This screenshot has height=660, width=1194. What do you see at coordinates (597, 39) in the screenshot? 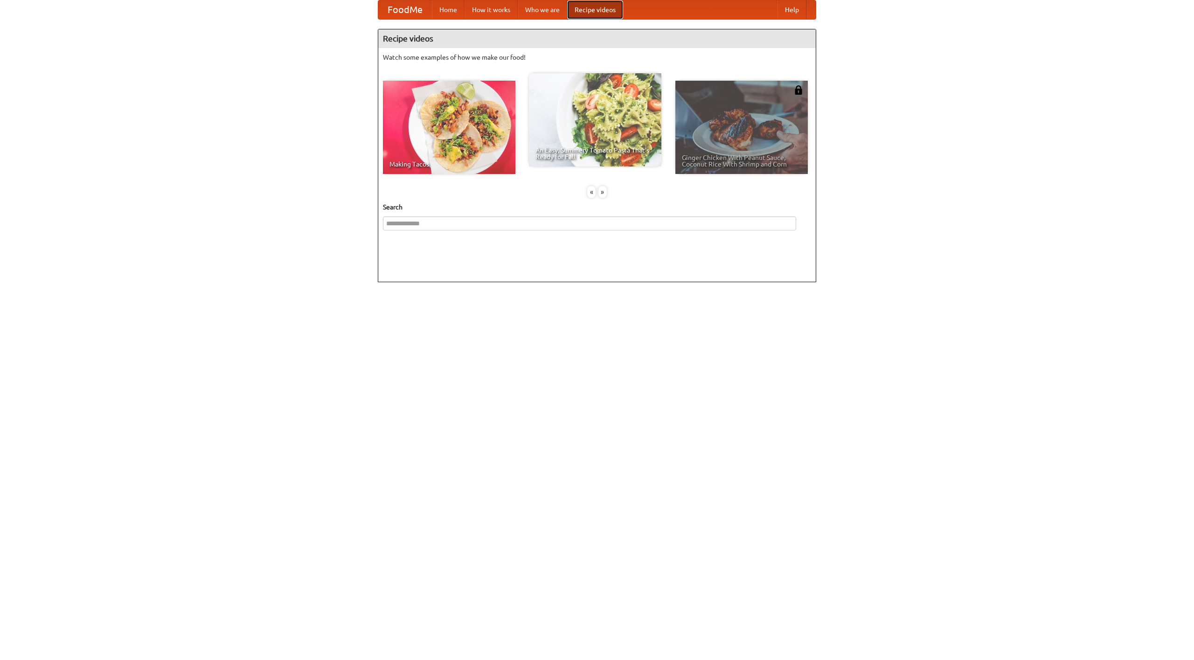
I see `h4: Recipe videos` at bounding box center [597, 39].